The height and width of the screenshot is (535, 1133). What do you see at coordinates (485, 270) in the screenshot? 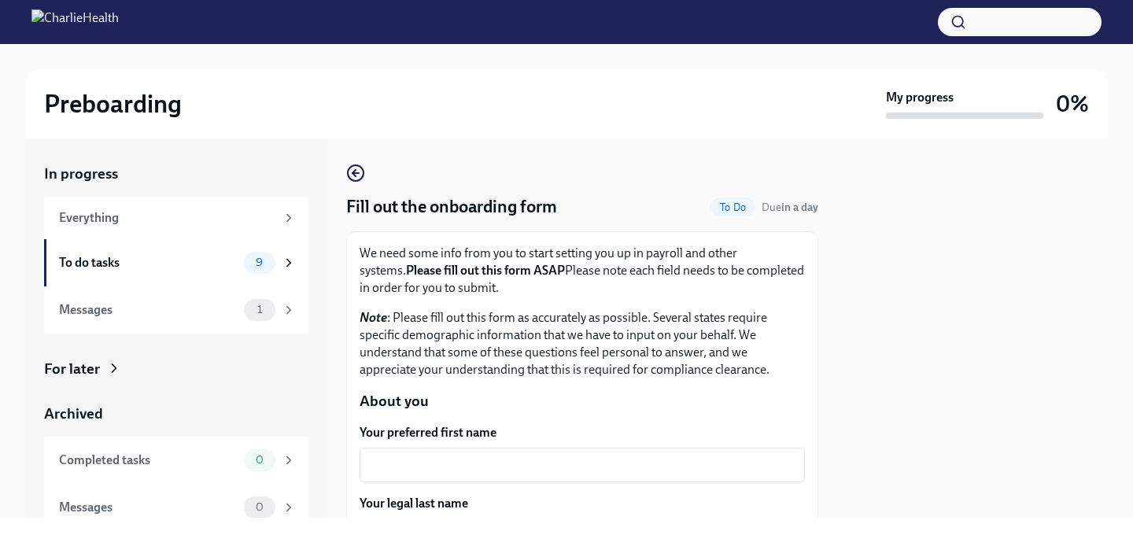
I see `strong: Please fill out this form ASAP` at bounding box center [485, 270].